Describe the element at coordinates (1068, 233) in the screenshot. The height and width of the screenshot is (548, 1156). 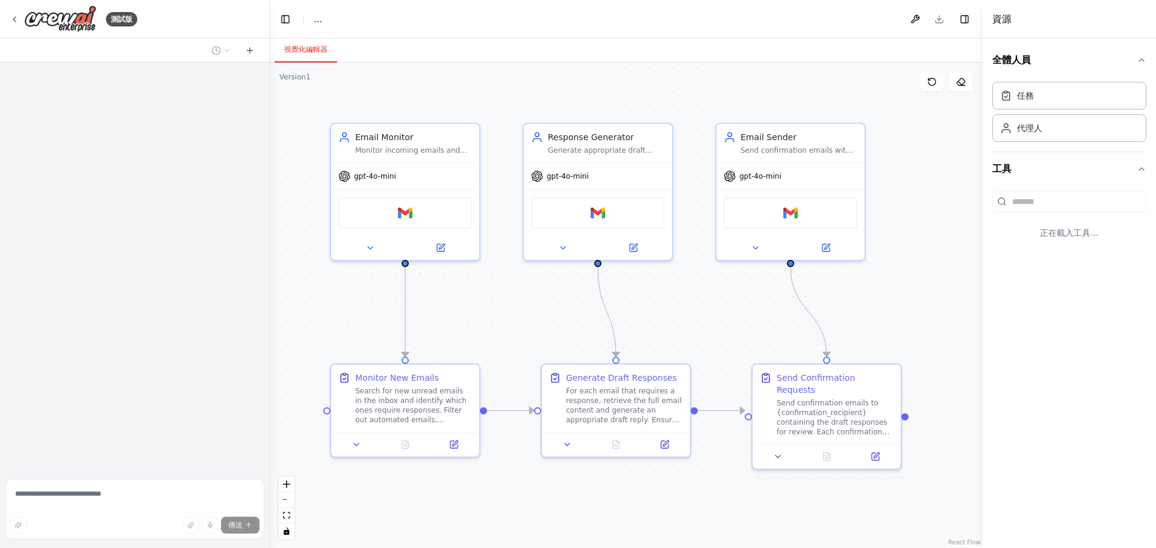
I see `font: 正在載入工具...` at that location.